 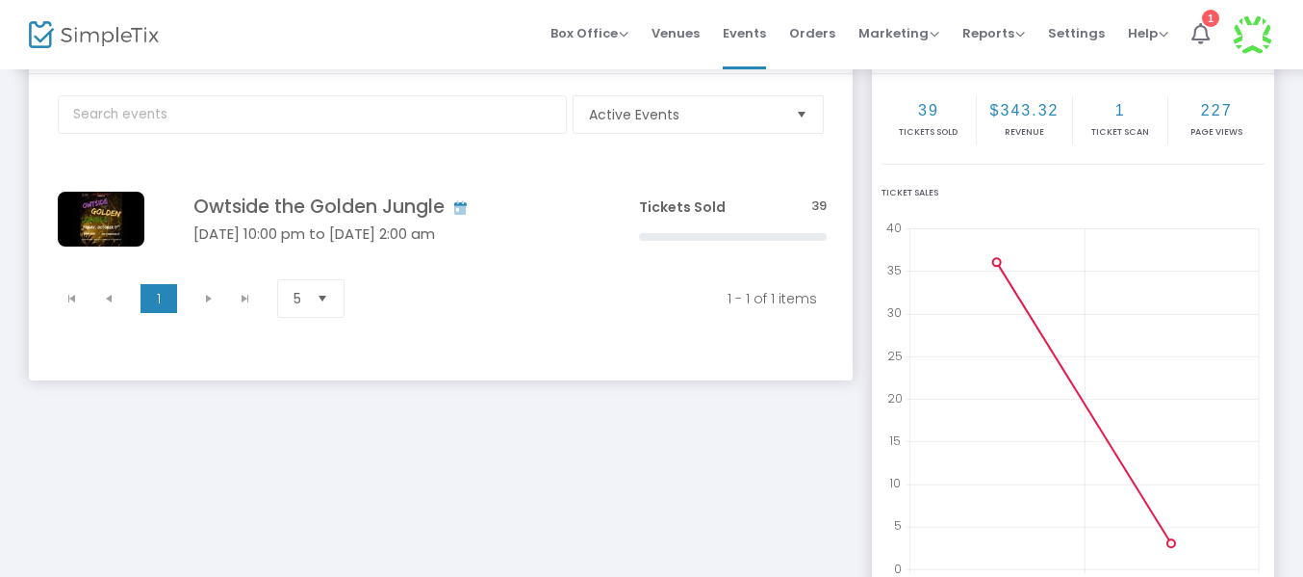 I want to click on text: 10, so click(x=895, y=482).